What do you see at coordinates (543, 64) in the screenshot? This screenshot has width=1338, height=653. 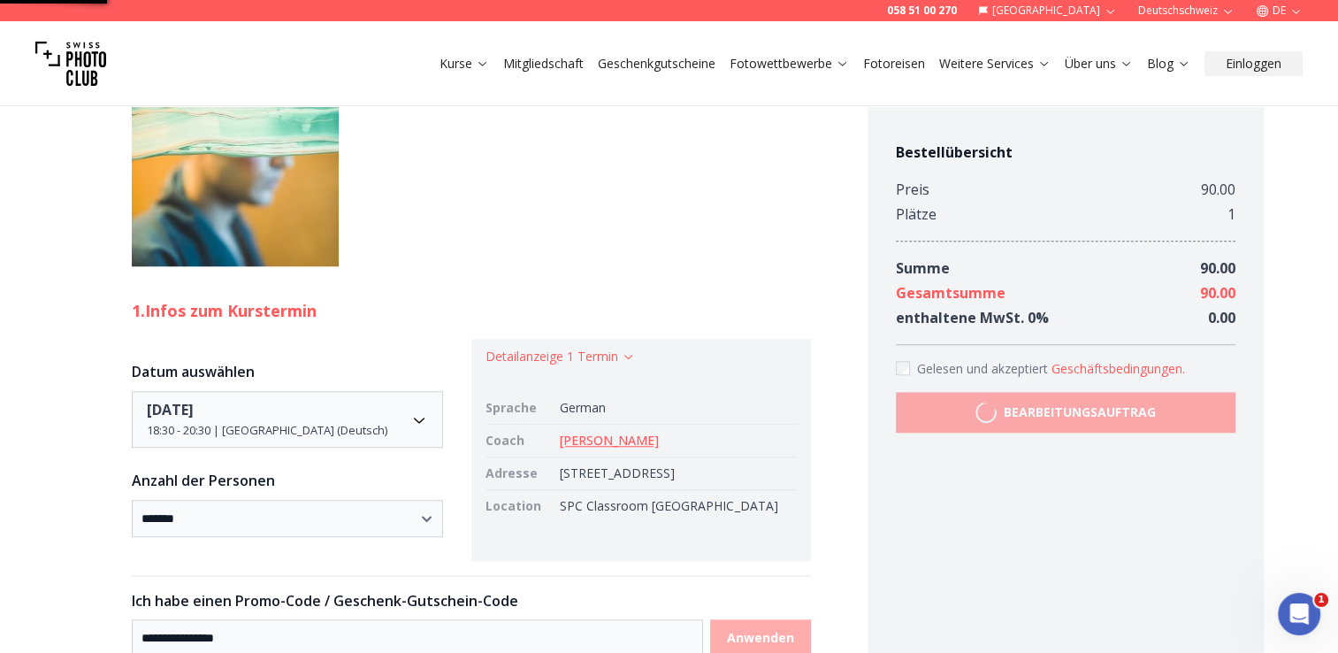 I see `a: Mitgliedschaft` at bounding box center [543, 64].